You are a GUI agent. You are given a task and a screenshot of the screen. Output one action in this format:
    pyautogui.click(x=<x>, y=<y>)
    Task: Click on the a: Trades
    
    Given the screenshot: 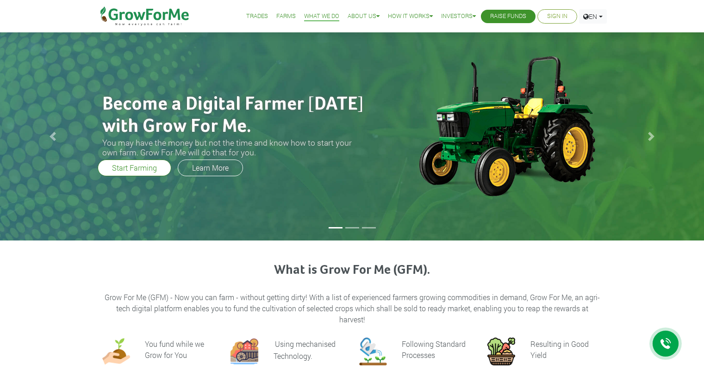 What is the action you would take?
    pyautogui.click(x=257, y=16)
    